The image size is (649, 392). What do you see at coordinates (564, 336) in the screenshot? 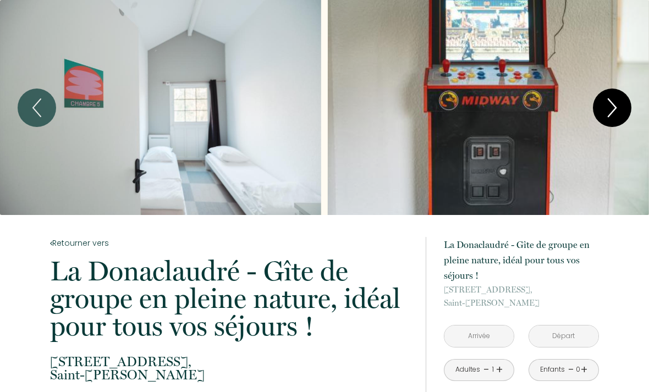
I see `input: Départ` at bounding box center [564, 336].